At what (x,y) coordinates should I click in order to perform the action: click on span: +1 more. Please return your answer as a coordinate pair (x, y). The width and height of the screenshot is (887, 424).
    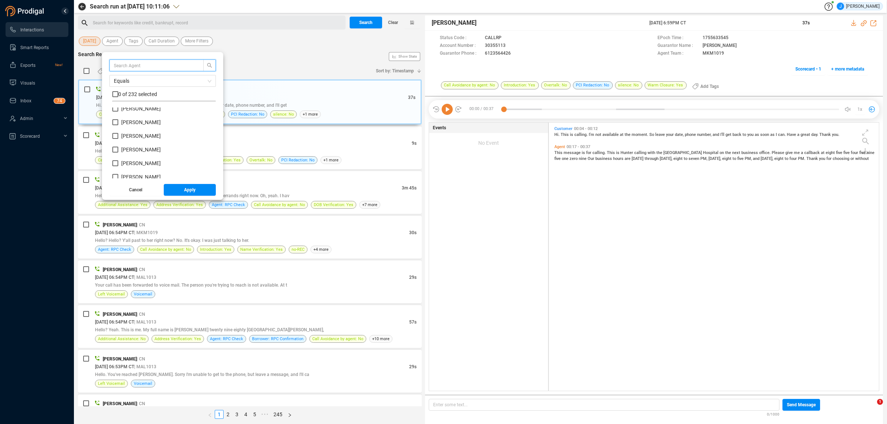
    Looking at the image, I should click on (310, 114).